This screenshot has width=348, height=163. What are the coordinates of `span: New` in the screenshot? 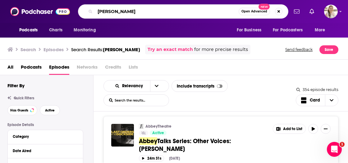 It's located at (264, 7).